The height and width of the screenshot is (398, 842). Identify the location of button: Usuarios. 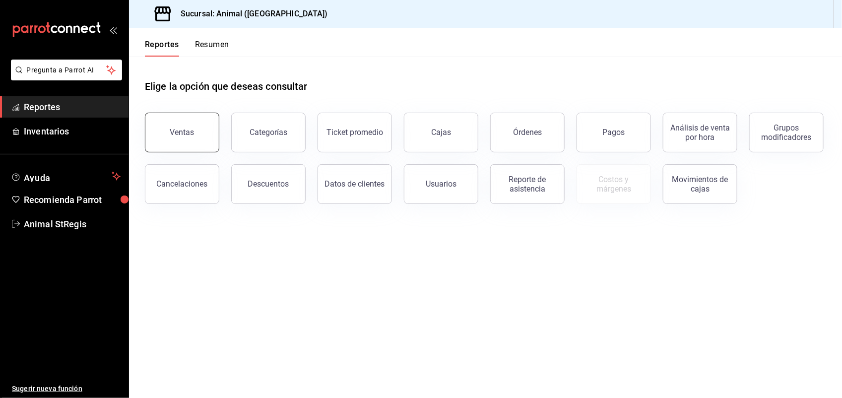
(441, 184).